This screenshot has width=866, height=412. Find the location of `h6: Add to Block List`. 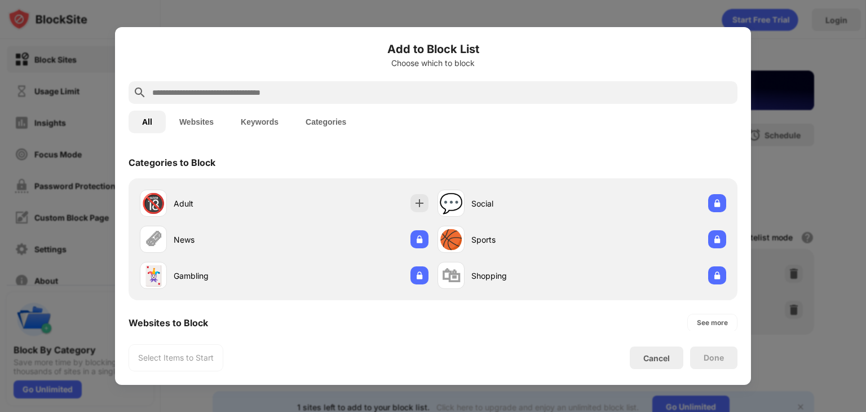

h6: Add to Block List is located at coordinates (433, 49).